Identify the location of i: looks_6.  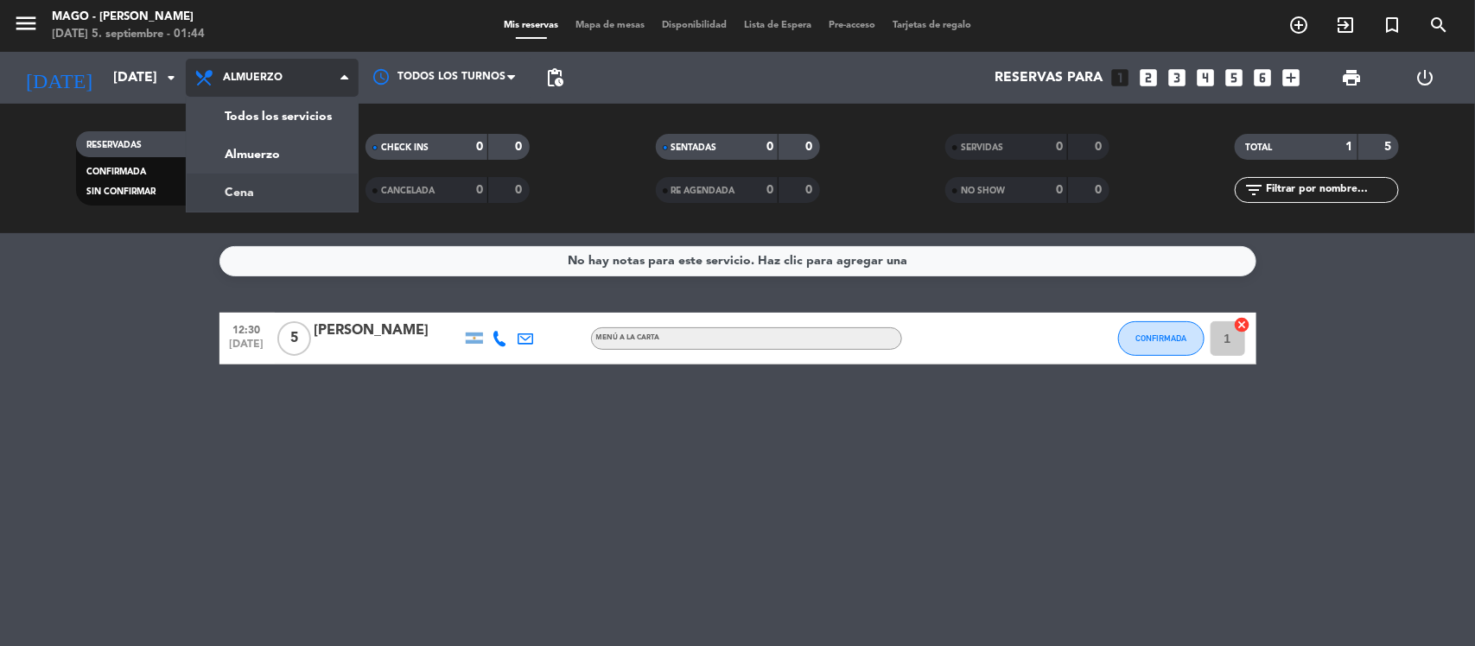
(1263, 78).